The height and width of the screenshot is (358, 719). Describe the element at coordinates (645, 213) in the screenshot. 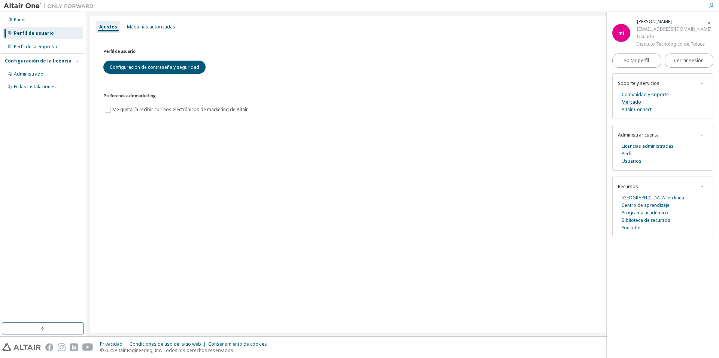

I see `a: Programa académico` at that location.